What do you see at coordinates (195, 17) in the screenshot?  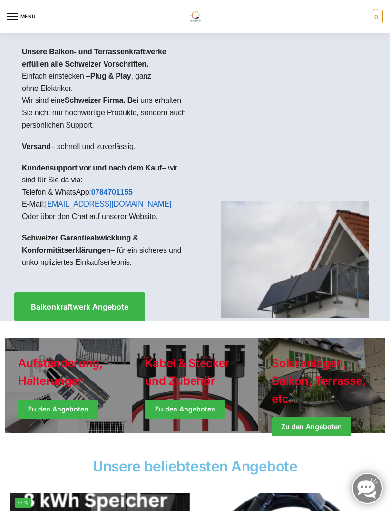 I see `img: Solaranlagen, Speicheranlagen und Energiesparprodukte` at bounding box center [195, 17].